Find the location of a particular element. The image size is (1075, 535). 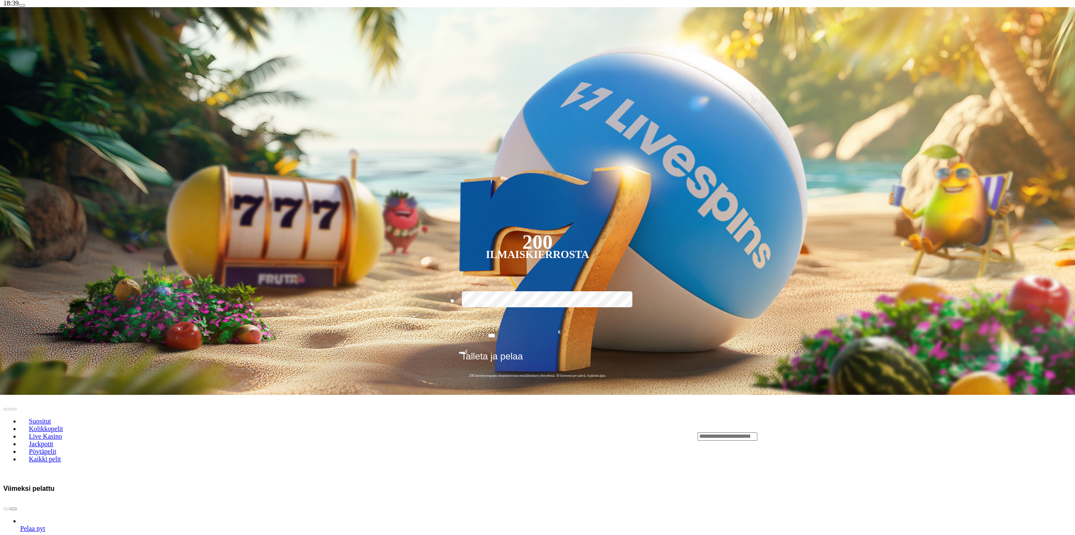

div: 200 is located at coordinates (537, 242).